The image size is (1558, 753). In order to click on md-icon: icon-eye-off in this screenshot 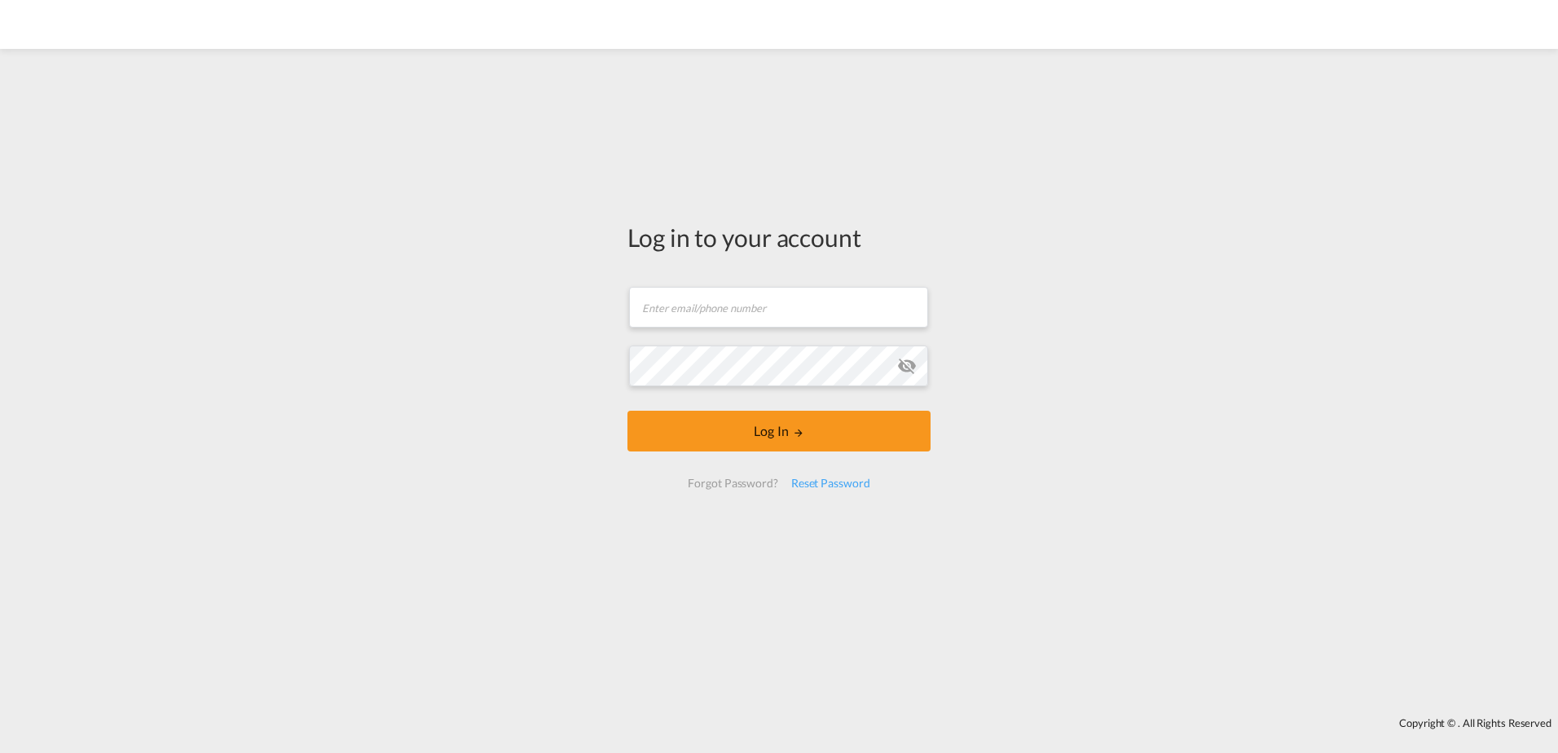, I will do `click(907, 366)`.